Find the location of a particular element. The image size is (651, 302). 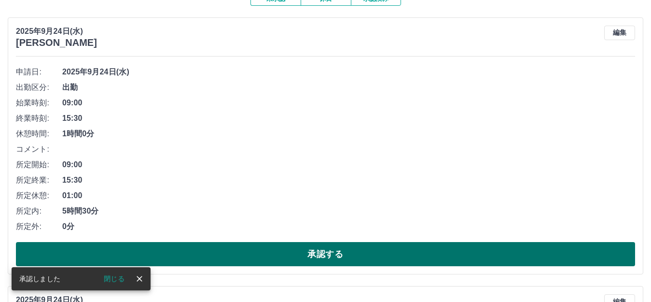

span: 01:00 is located at coordinates (349, 196).